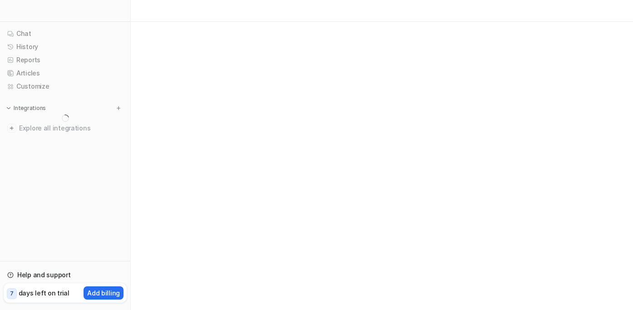 This screenshot has height=310, width=633. I want to click on img: expand menu, so click(9, 108).